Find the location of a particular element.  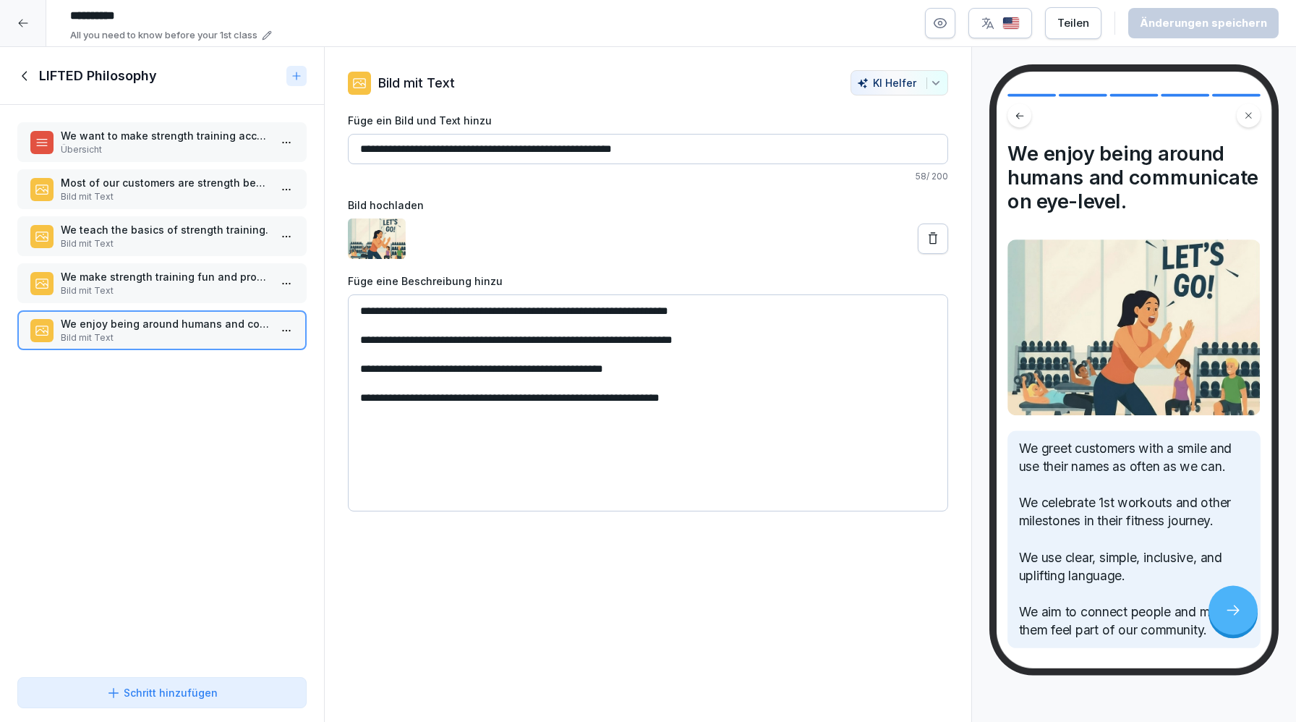

p: We make strength training fun and progress visible. is located at coordinates (165, 276).